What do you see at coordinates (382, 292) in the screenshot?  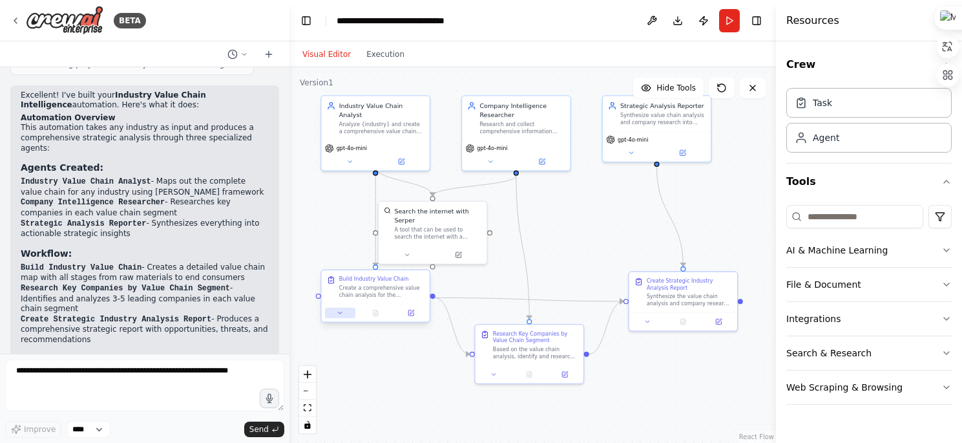 I see `div: Create a comprehensive value chain analysis for the {industry} industry. Research and map out all...` at bounding box center [382, 292].